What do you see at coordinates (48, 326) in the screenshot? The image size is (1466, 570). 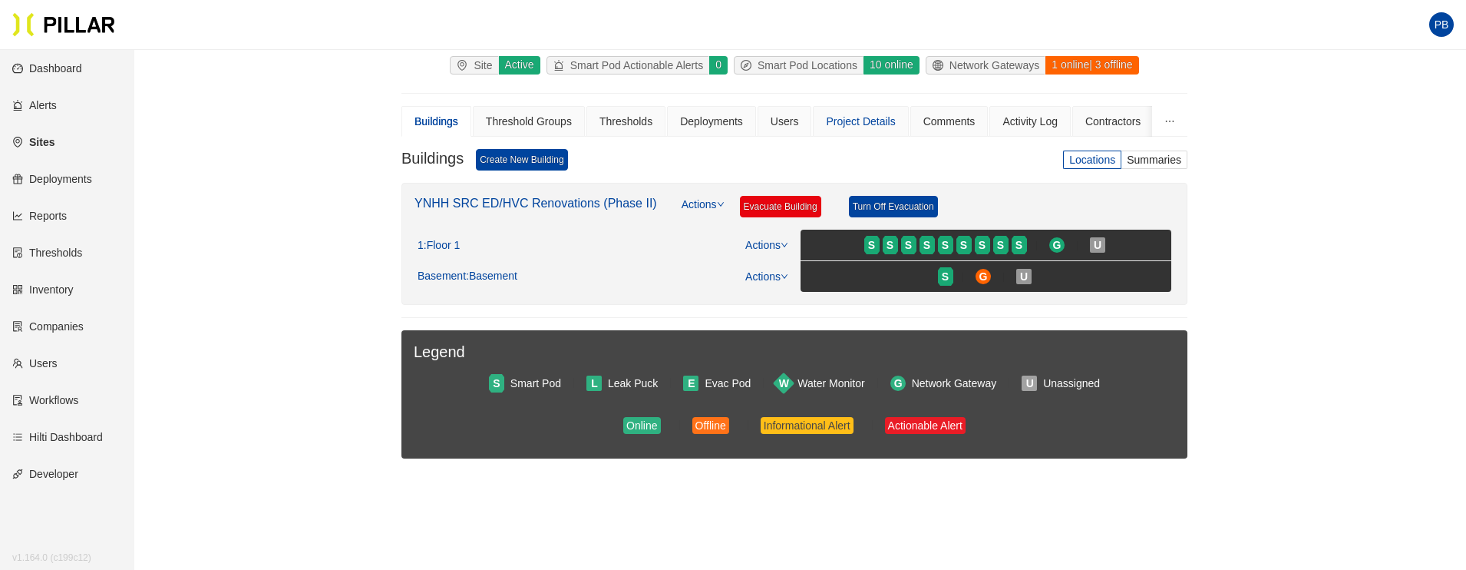 I see `a: solutionCompanies` at bounding box center [48, 326].